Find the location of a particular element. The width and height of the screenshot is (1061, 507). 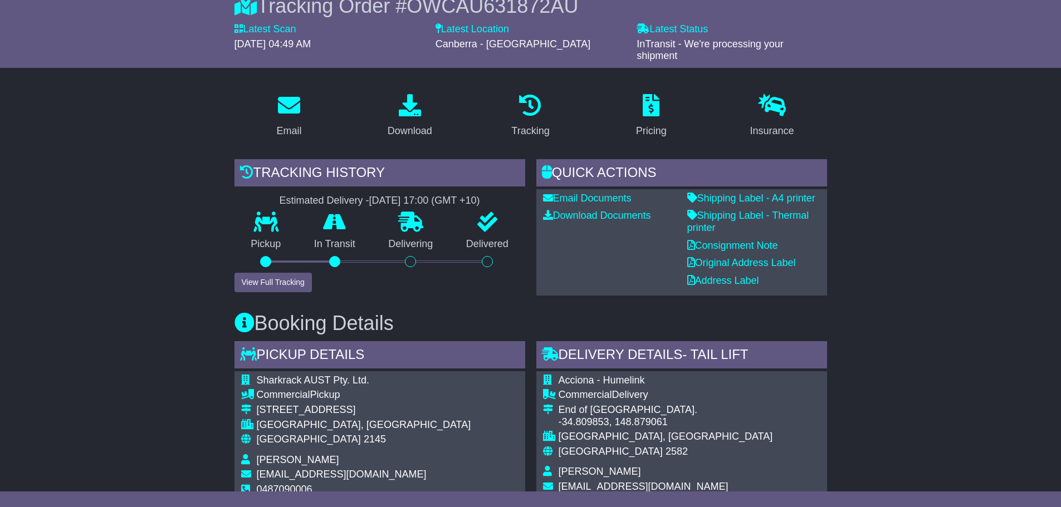

span: - Tail Lift is located at coordinates (715, 354).